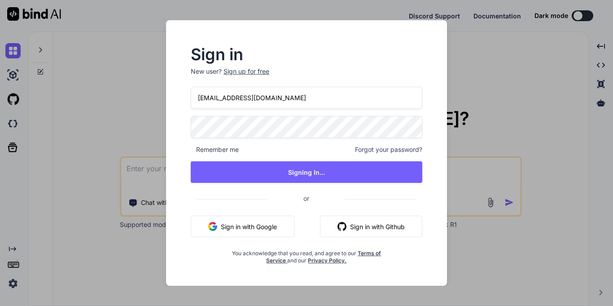 The height and width of the screenshot is (306, 613). What do you see at coordinates (327, 260) in the screenshot?
I see `a: Privacy Policy.` at bounding box center [327, 260].